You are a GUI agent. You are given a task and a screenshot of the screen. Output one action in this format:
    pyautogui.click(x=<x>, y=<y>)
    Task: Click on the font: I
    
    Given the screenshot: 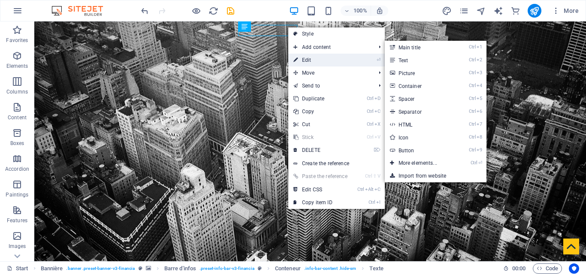 What is the action you would take?
    pyautogui.click(x=379, y=202)
    